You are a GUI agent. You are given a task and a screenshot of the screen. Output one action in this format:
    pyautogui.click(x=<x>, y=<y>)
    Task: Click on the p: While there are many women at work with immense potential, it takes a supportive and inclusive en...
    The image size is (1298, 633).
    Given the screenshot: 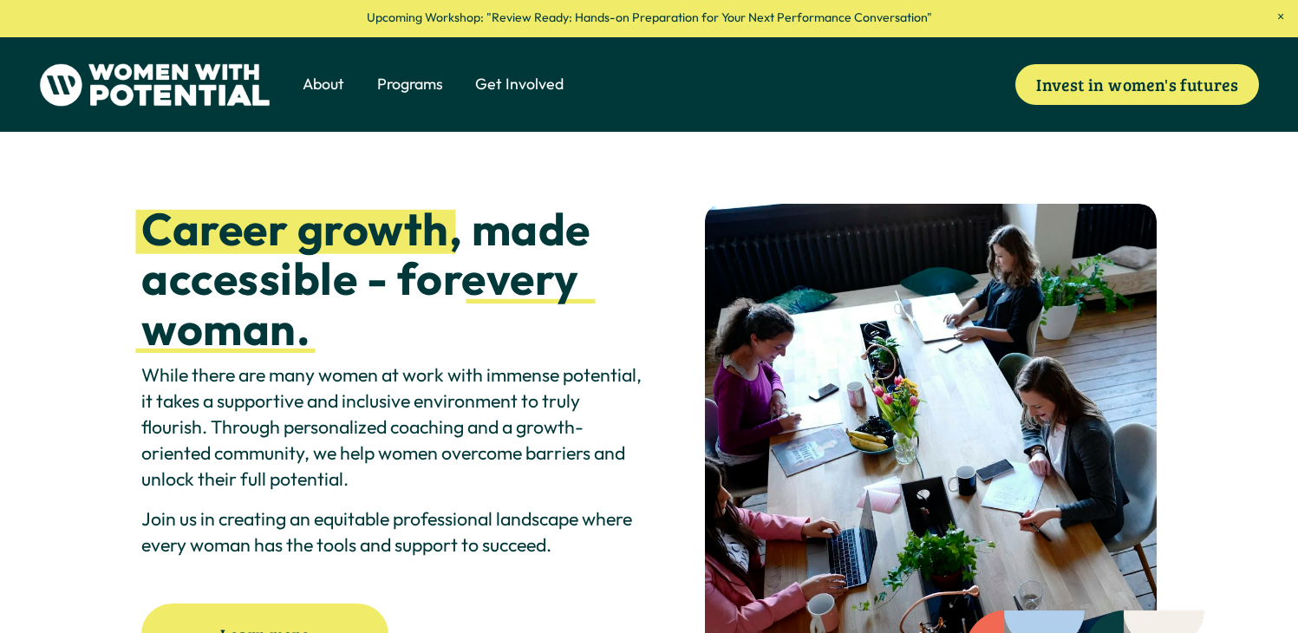 What is the action you would take?
    pyautogui.click(x=393, y=428)
    